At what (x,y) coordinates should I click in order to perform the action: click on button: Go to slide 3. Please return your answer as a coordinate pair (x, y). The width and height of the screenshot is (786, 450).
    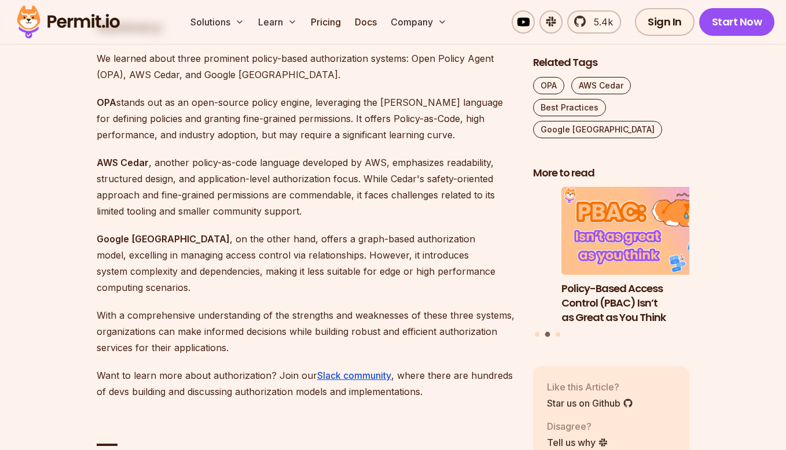
    Looking at the image, I should click on (558, 334).